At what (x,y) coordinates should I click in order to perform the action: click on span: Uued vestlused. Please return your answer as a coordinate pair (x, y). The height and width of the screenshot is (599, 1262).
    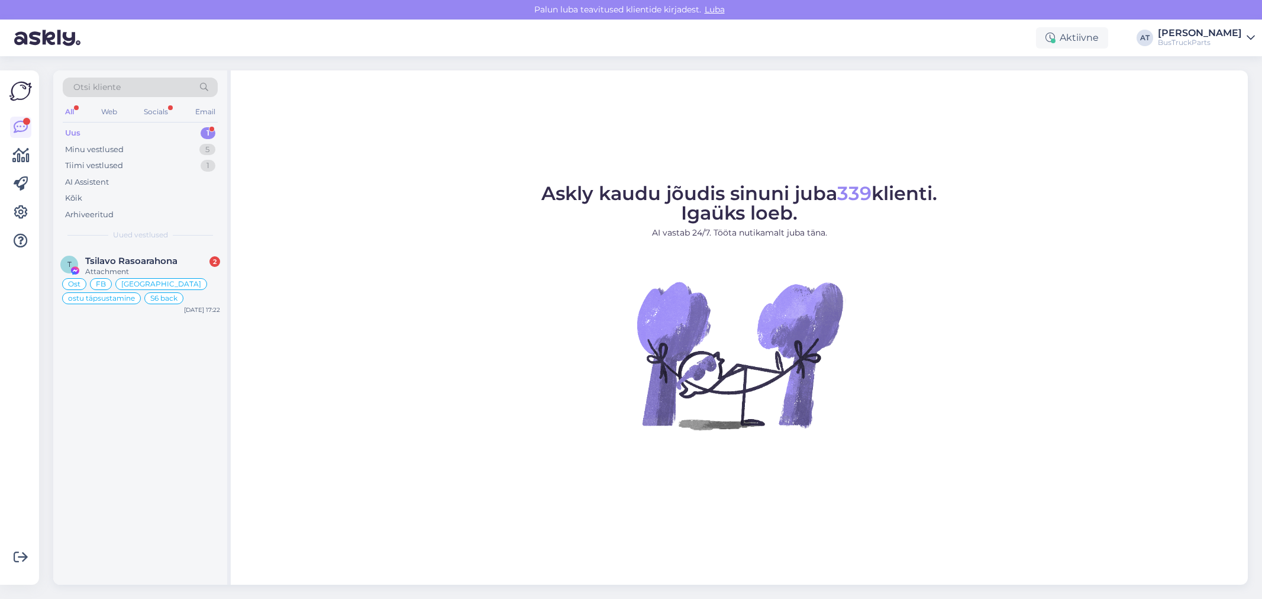
    Looking at the image, I should click on (140, 235).